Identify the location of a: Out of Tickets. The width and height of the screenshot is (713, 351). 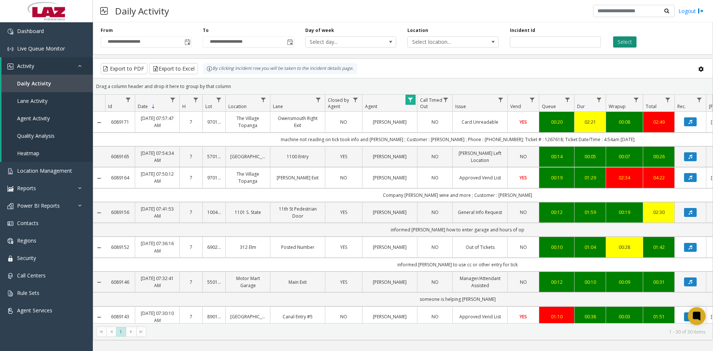
(480, 247).